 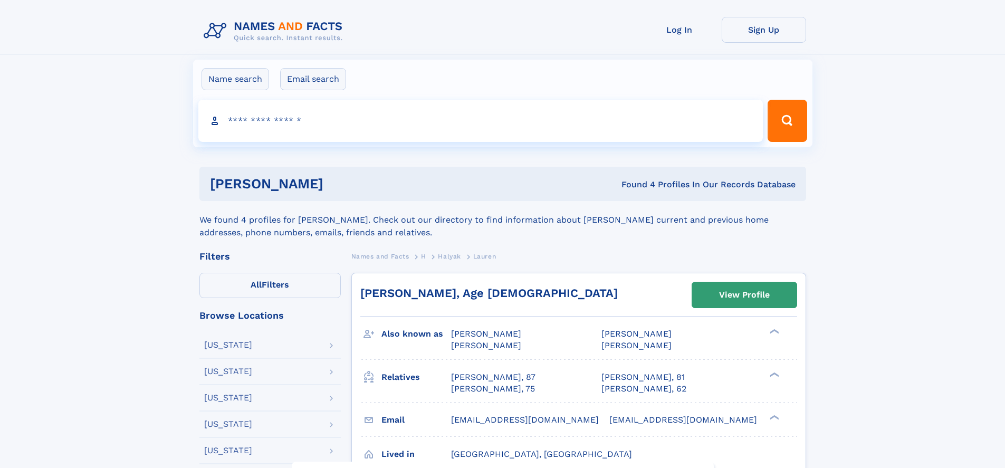 What do you see at coordinates (275, 31) in the screenshot?
I see `img: Logo Names and Facts` at bounding box center [275, 31].